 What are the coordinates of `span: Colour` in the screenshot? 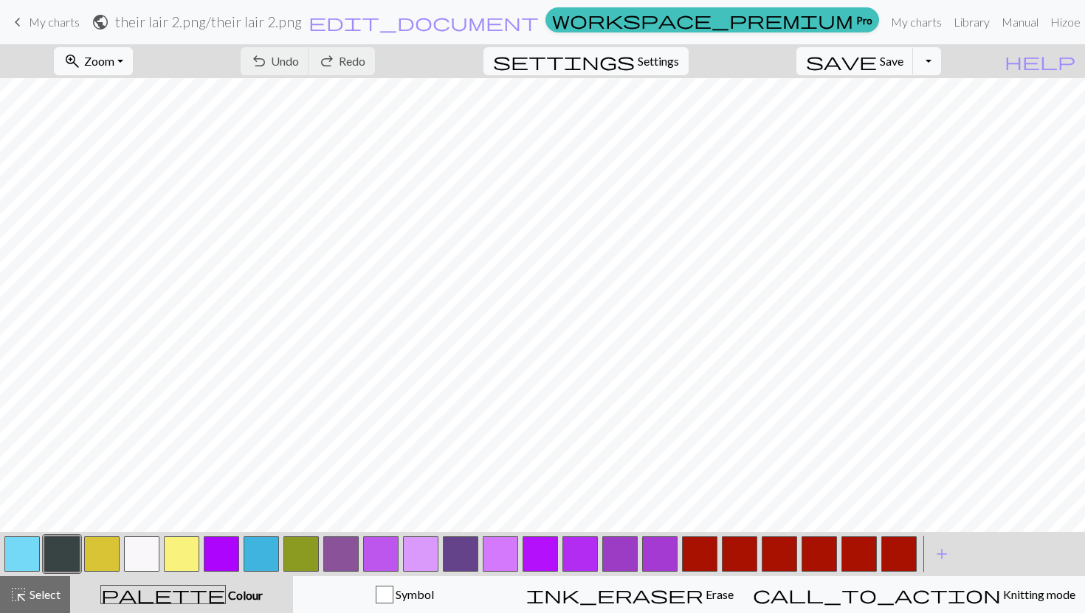 It's located at (244, 595).